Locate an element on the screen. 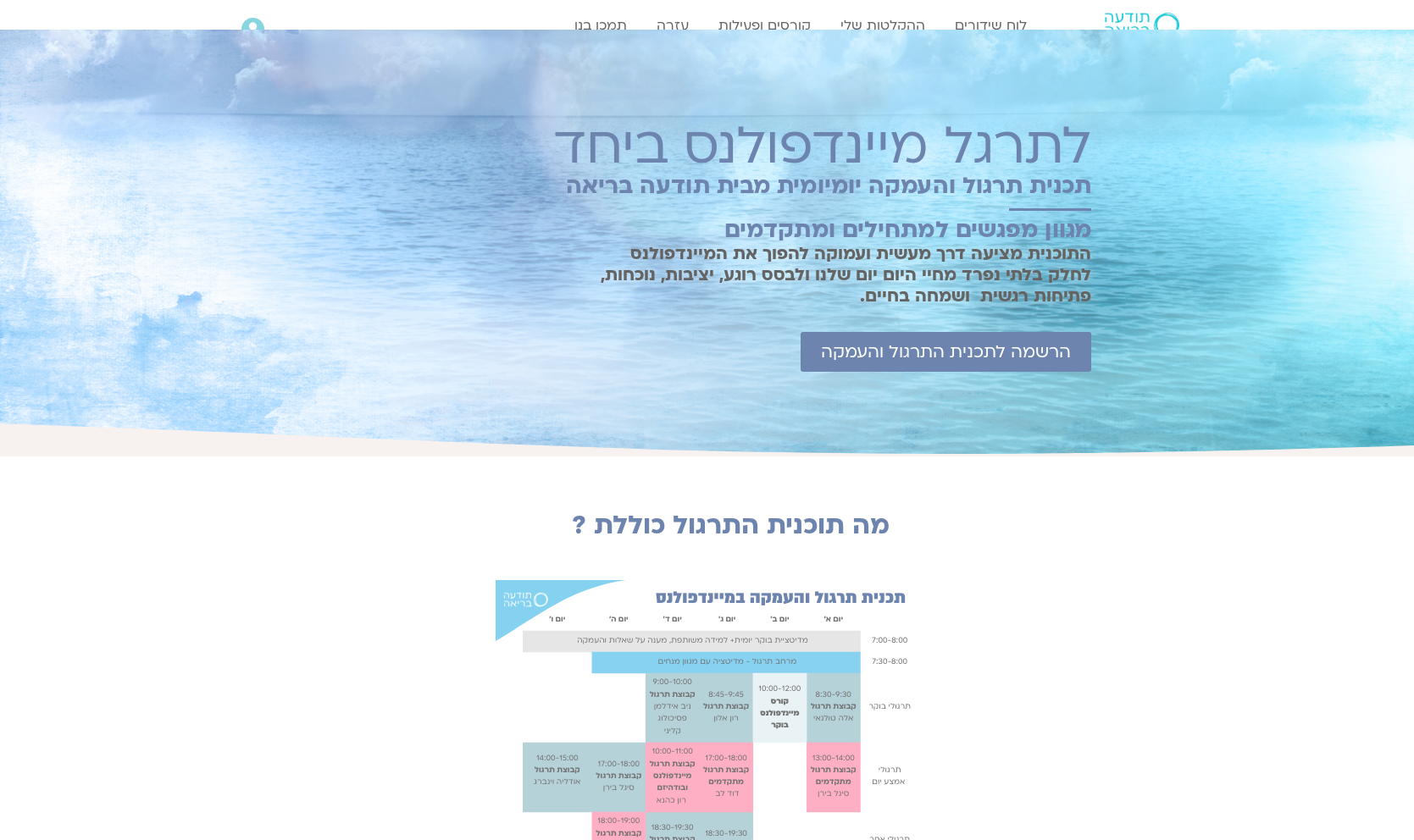 This screenshot has width=1414, height=840. h1: מגוון מפגשים למתחילים ומתקדמים is located at coordinates (819, 230).